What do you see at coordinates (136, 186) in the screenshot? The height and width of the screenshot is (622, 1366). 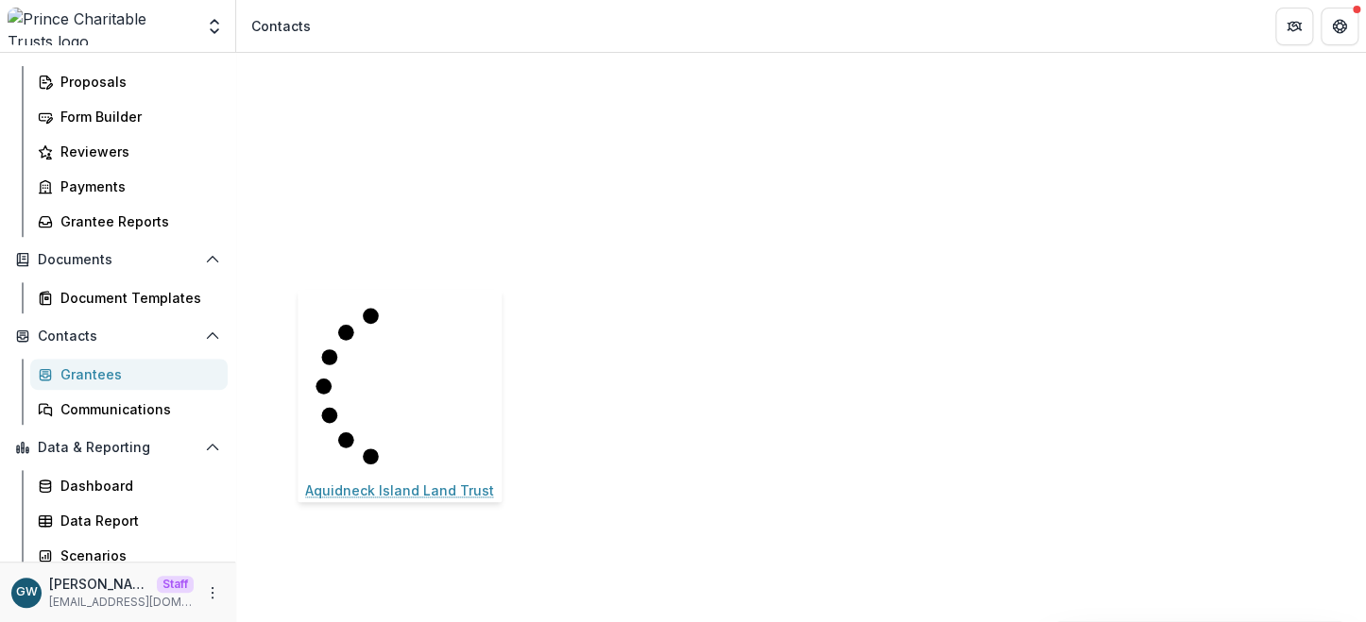 I see `div: Payments` at bounding box center [136, 186].